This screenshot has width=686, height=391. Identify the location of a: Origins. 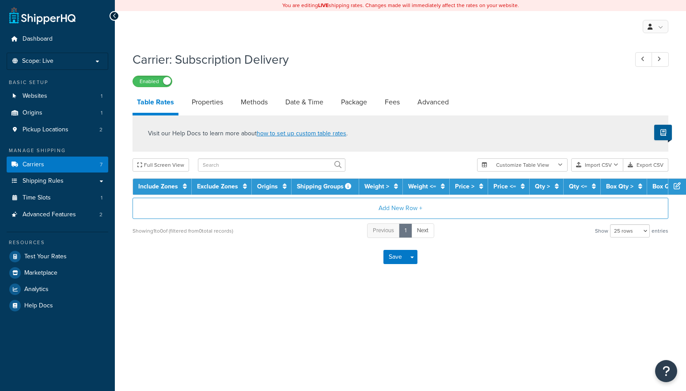
(267, 186).